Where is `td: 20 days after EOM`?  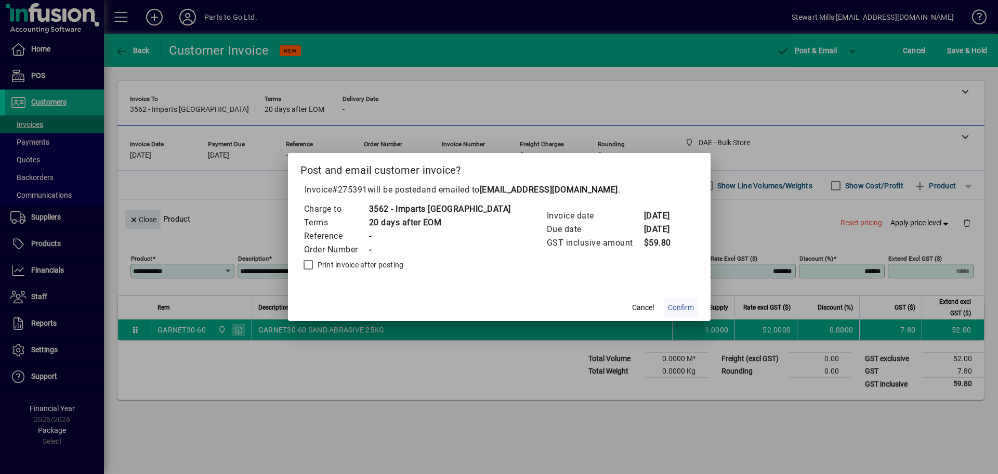
td: 20 days after EOM is located at coordinates (440, 223).